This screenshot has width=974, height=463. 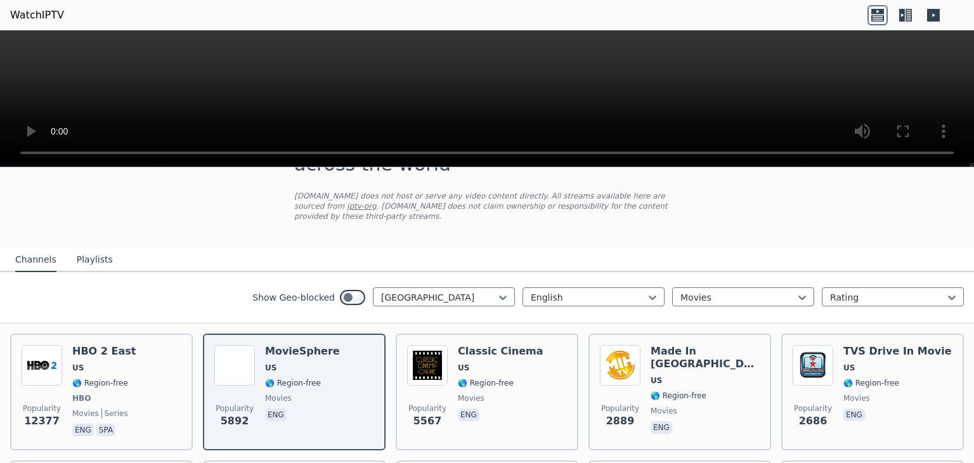 What do you see at coordinates (361, 206) in the screenshot?
I see `a: iptv-org` at bounding box center [361, 206].